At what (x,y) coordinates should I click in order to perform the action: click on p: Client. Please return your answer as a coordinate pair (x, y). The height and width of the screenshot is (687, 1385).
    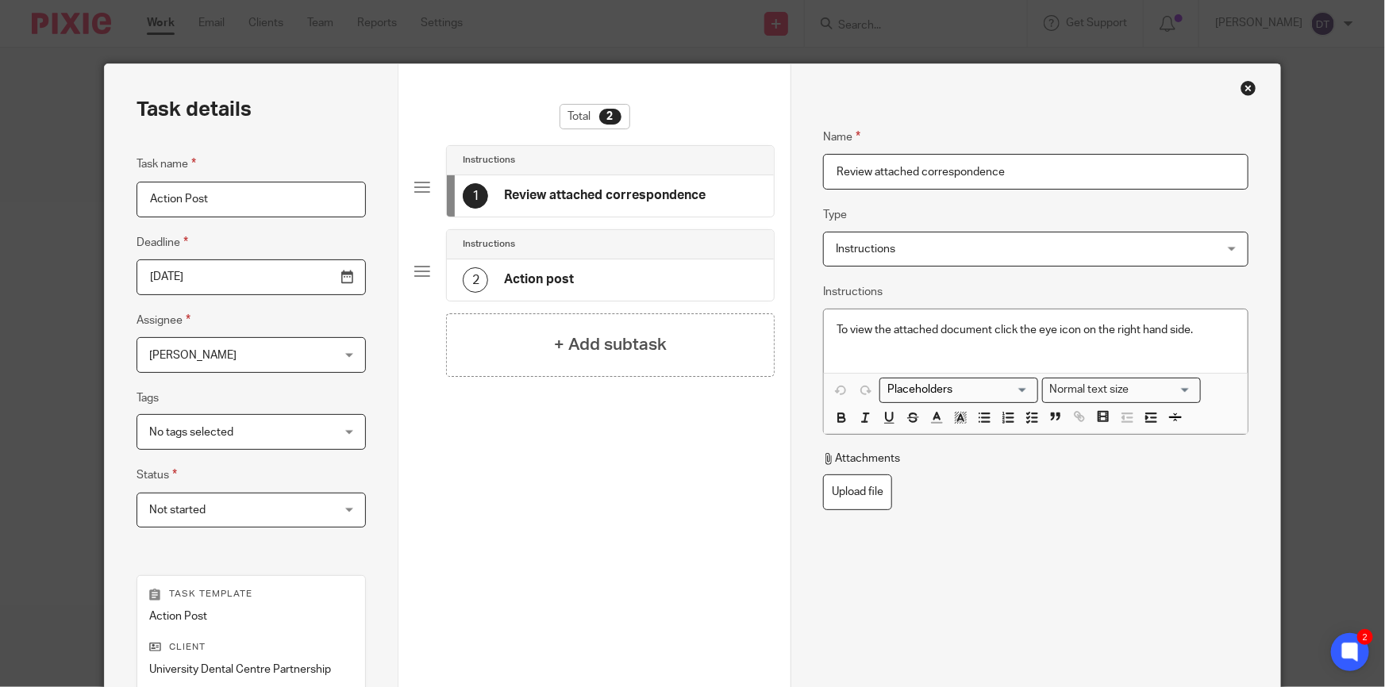
    Looking at the image, I should click on (251, 647).